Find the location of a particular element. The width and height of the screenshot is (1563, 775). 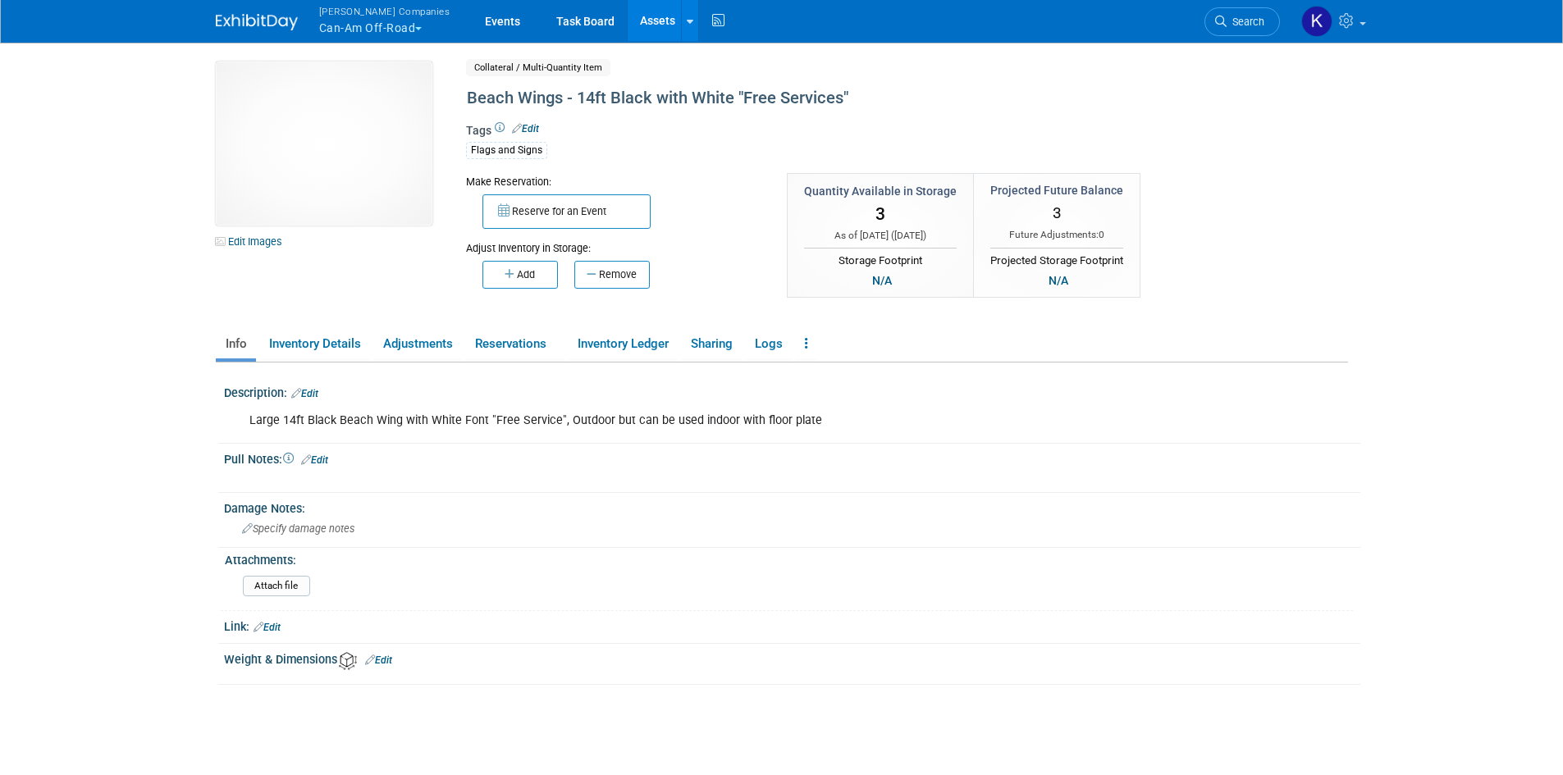

a: Edit Images is located at coordinates (252, 241).